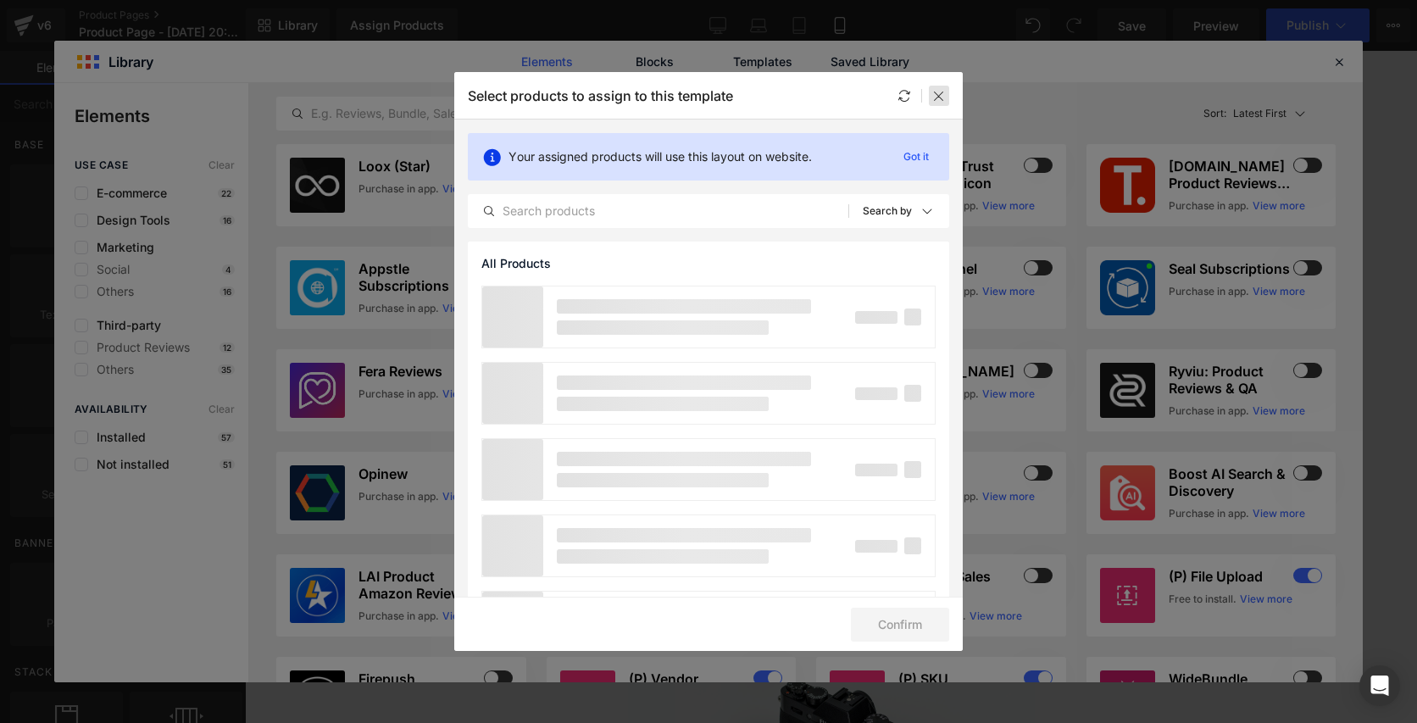 Image resolution: width=1417 pixels, height=723 pixels. I want to click on span: All Products, so click(516, 264).